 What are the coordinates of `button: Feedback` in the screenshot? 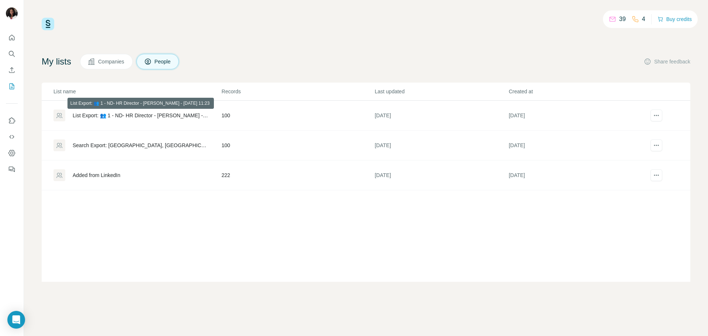 It's located at (12, 169).